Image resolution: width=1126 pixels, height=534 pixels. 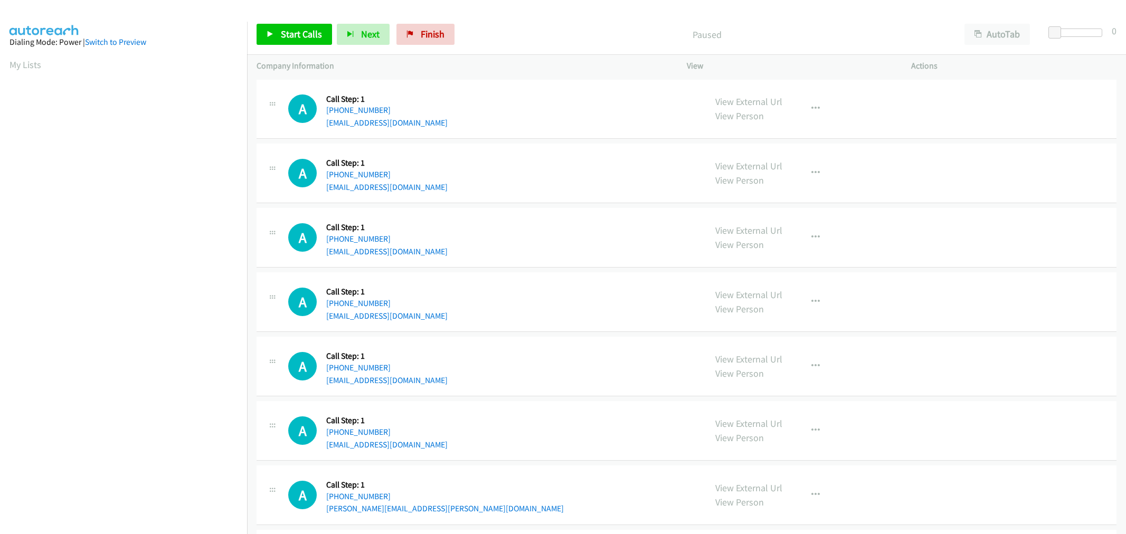 I want to click on a: Switch to Preview, so click(x=116, y=42).